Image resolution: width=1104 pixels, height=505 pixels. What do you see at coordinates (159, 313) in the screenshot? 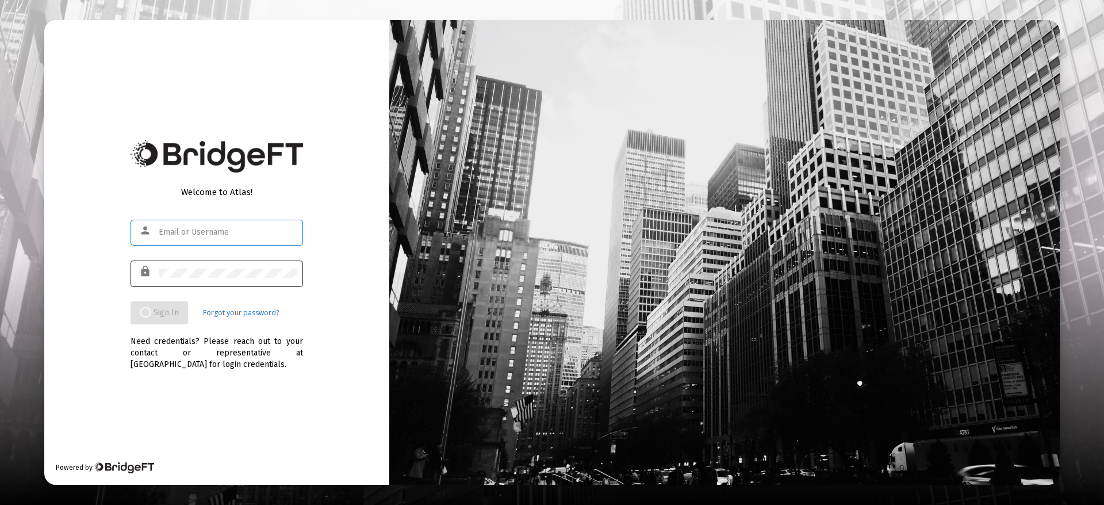
I see `button: Sign In` at bounding box center [159, 313].